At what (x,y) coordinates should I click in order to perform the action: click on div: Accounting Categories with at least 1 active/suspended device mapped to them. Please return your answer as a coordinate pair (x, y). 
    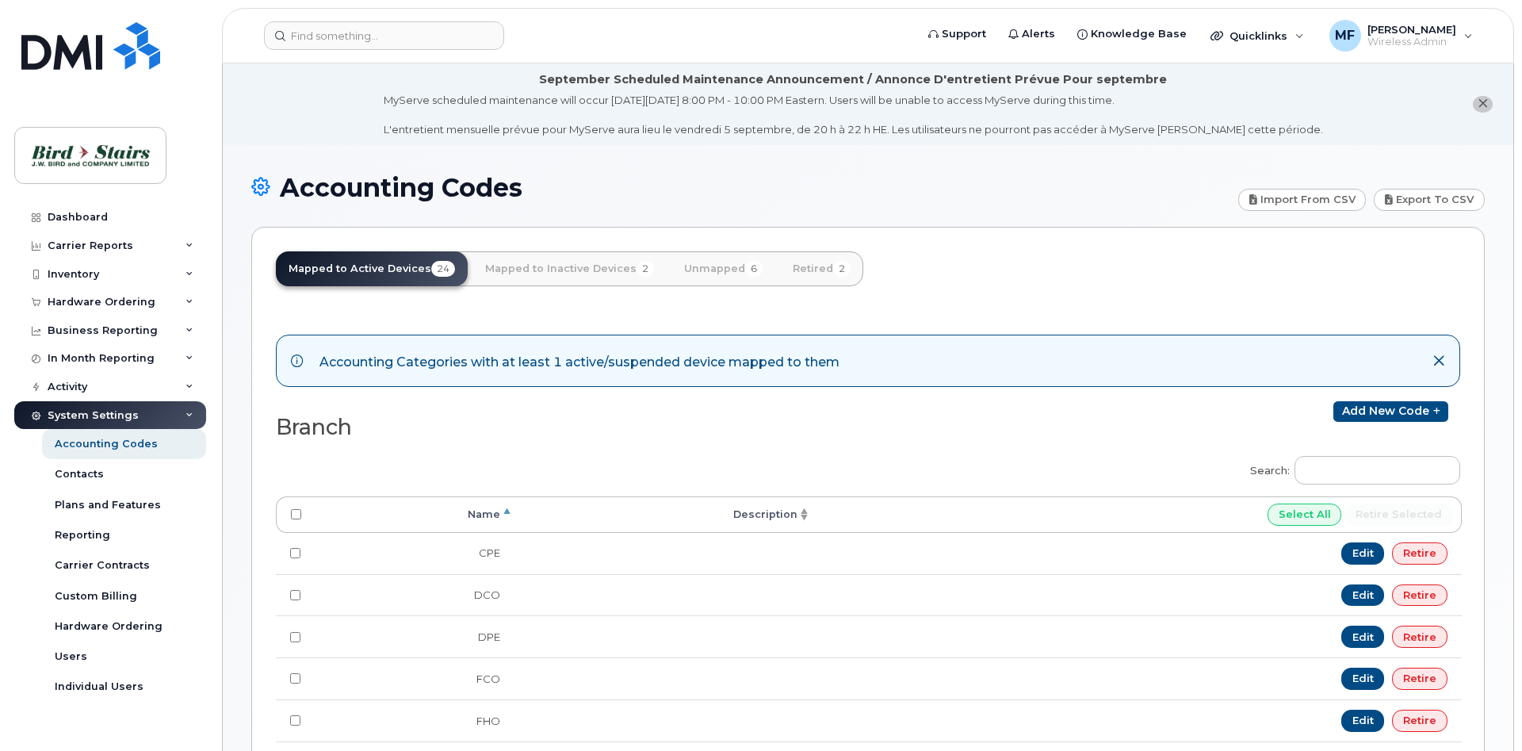
    Looking at the image, I should click on (580, 361).